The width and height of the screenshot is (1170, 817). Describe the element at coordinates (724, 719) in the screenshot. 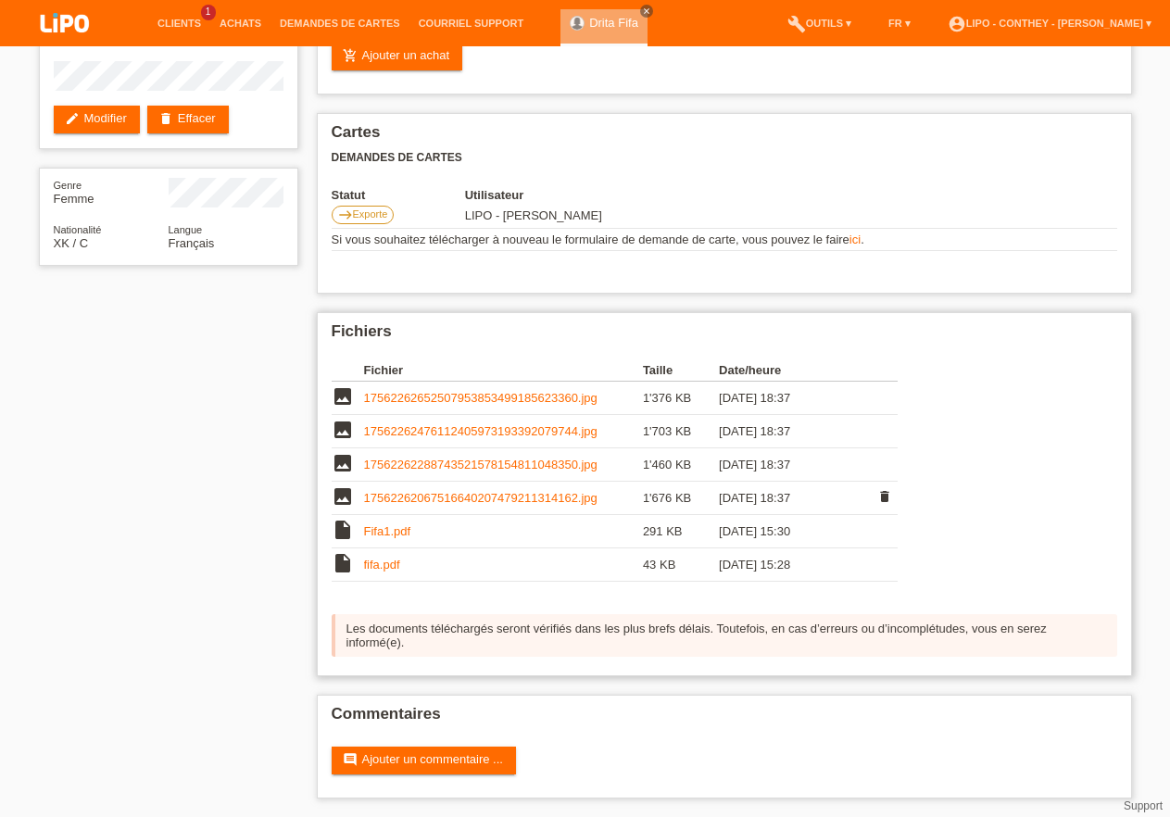

I see `h2: Commentaires` at that location.